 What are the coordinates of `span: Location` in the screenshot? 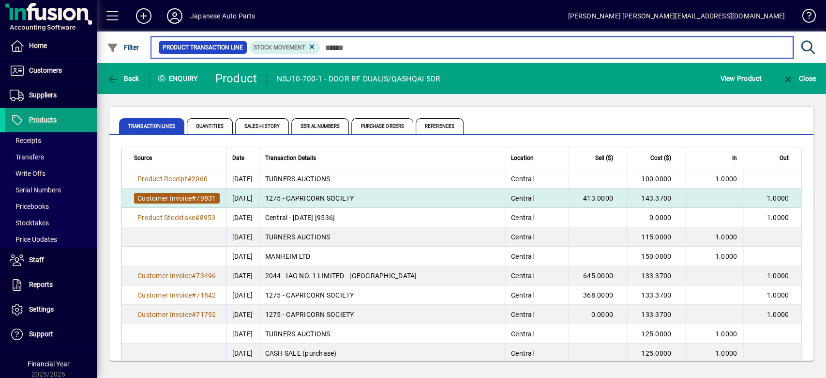 It's located at (522, 158).